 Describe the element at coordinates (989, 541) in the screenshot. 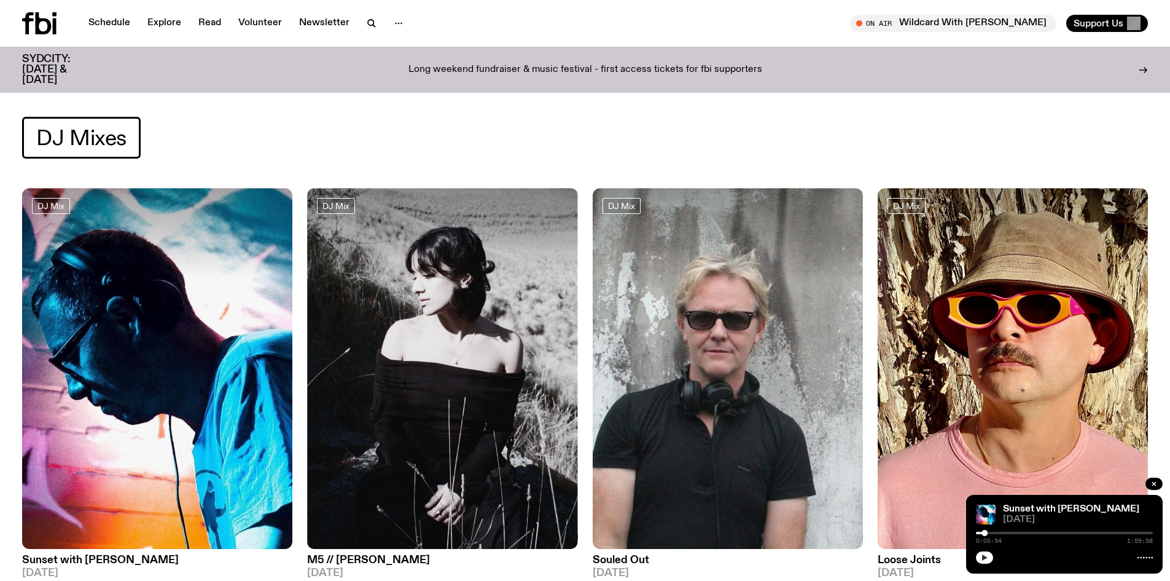

I see `span: 0:05:54` at that location.